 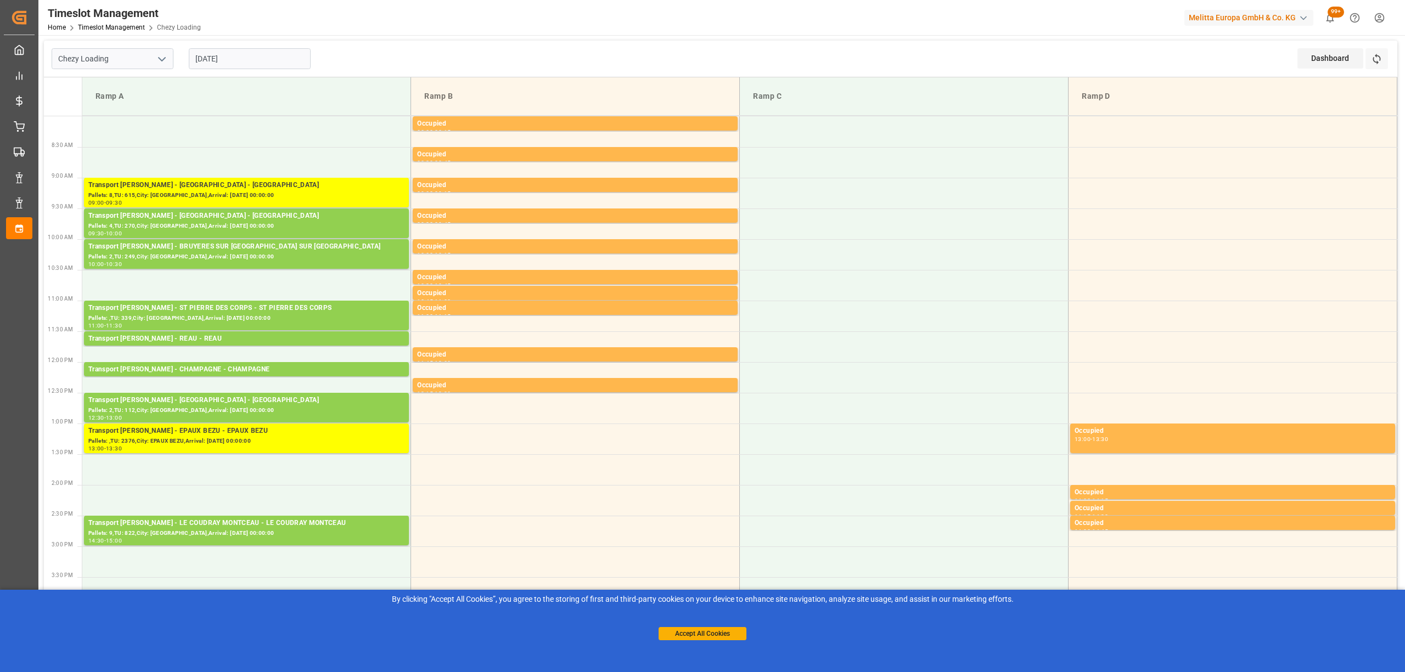 I want to click on button: Melitta Europa GmbH & Co. KG, so click(x=1250, y=18).